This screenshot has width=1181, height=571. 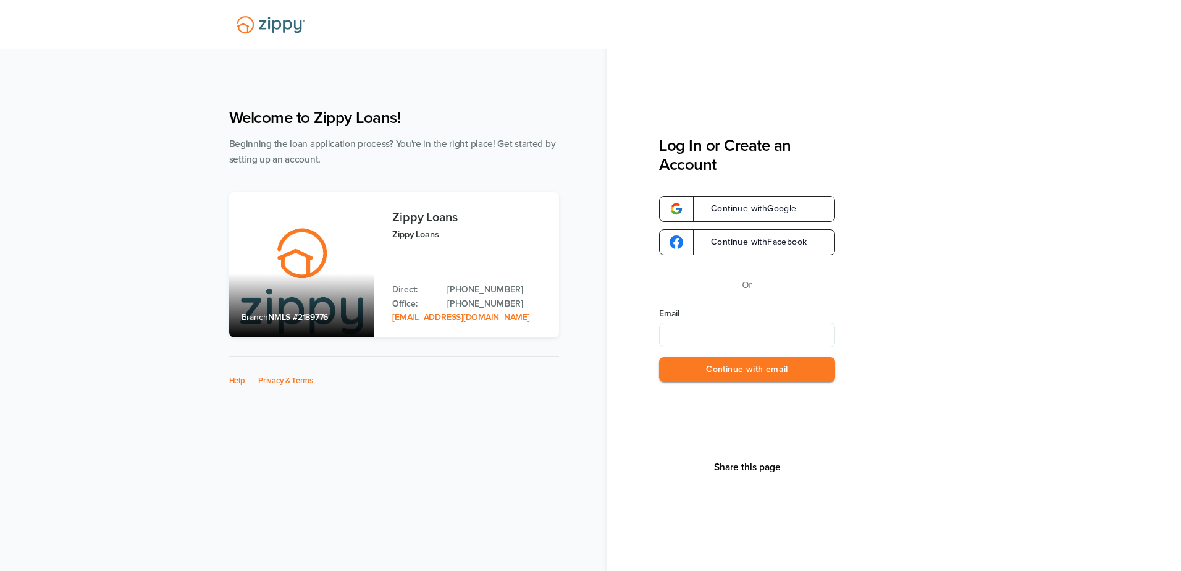 What do you see at coordinates (237, 380) in the screenshot?
I see `a: Help` at bounding box center [237, 380].